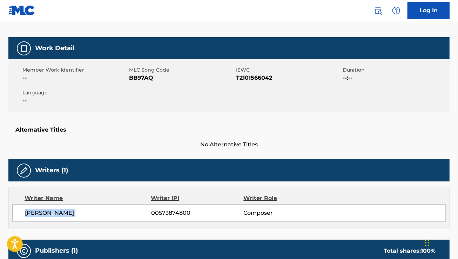 The image size is (458, 259). What do you see at coordinates (24, 251) in the screenshot?
I see `img: Publishers` at bounding box center [24, 251].